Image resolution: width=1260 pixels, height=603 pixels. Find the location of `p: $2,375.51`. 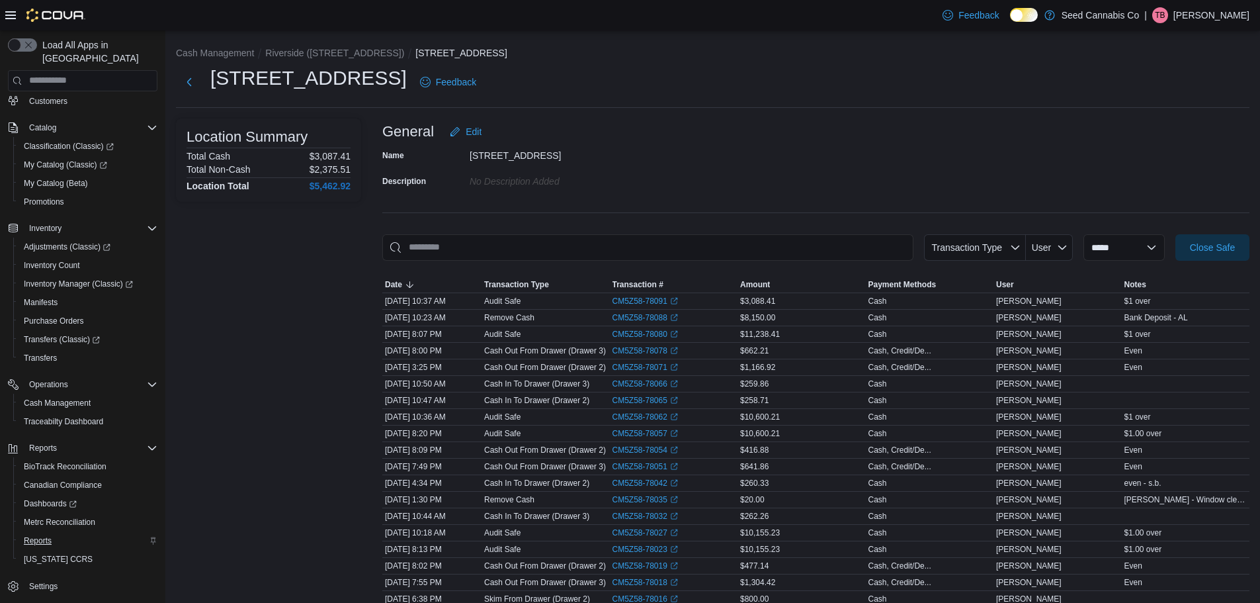

p: $2,375.51 is located at coordinates (330, 169).